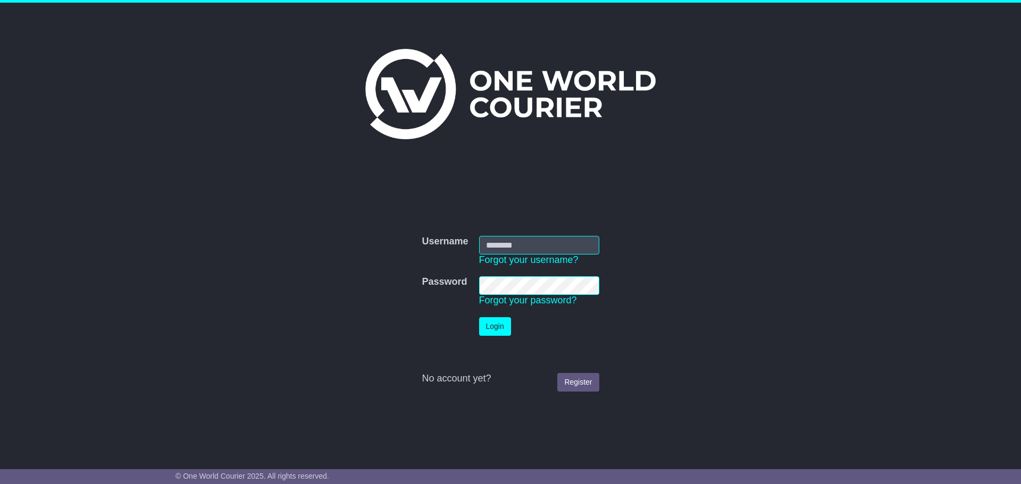 The width and height of the screenshot is (1021, 484). Describe the element at coordinates (510, 94) in the screenshot. I see `img: One World` at that location.